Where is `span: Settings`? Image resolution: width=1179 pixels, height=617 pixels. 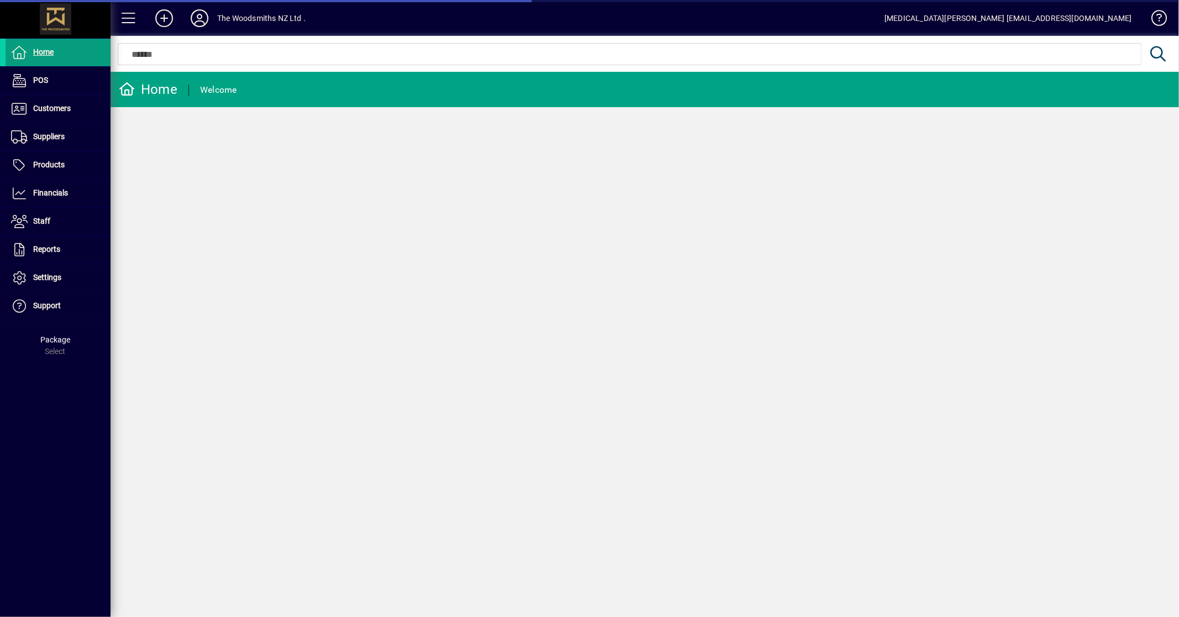 span: Settings is located at coordinates (47, 277).